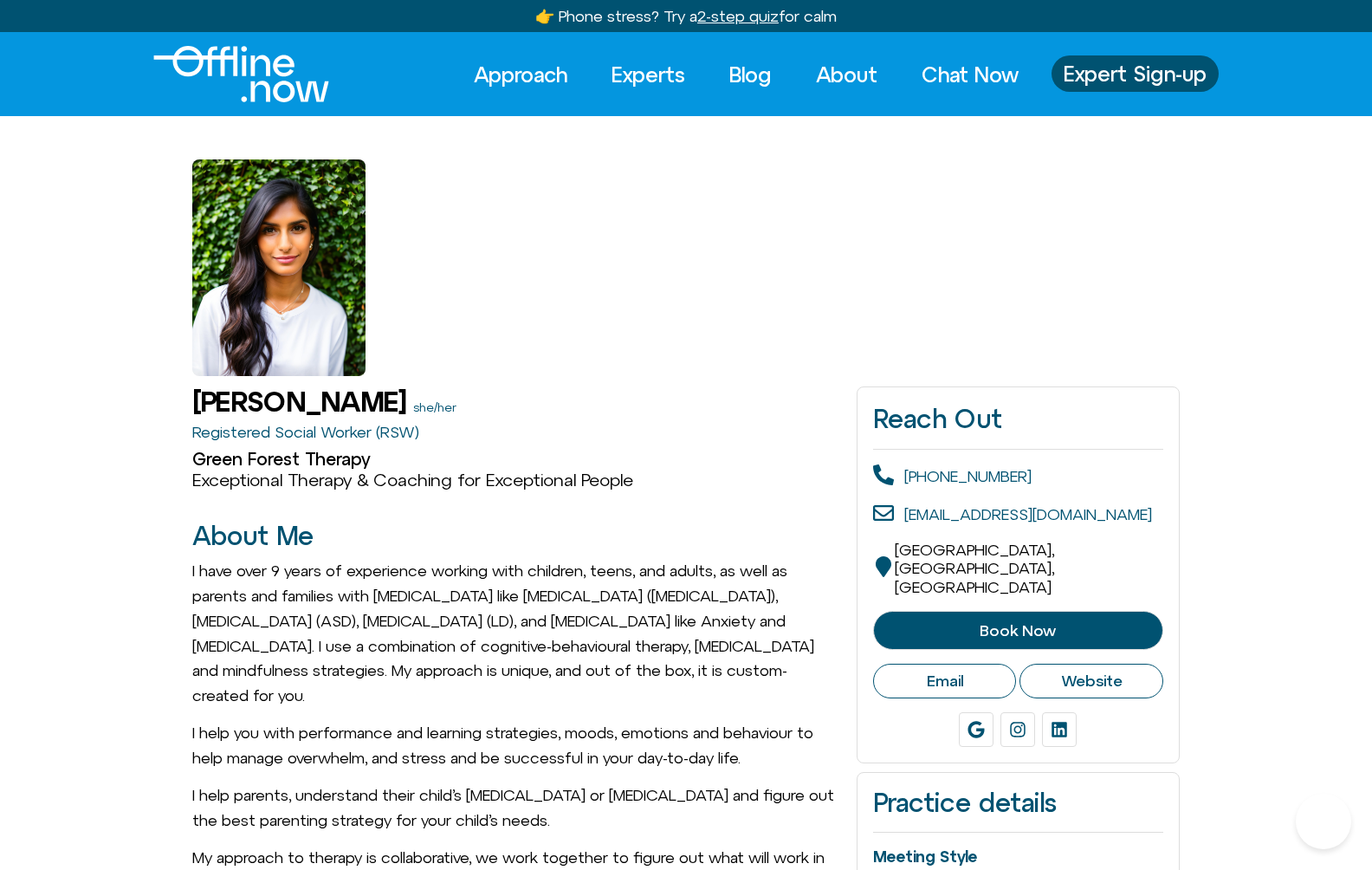 The height and width of the screenshot is (870, 1372). I want to click on a: Website, so click(1091, 681).